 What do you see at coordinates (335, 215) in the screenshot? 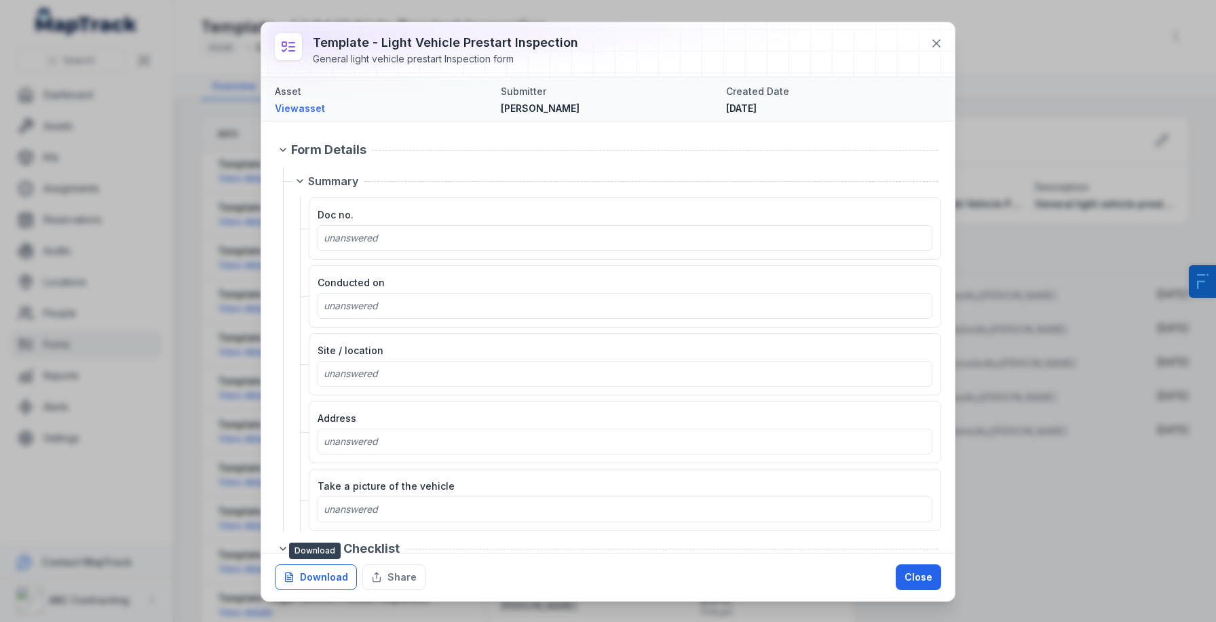
I see `span: Doc no.` at bounding box center [335, 215].